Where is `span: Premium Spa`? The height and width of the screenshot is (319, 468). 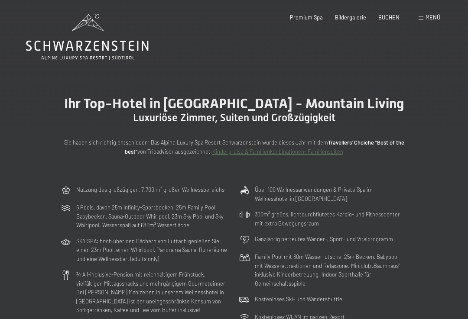
span: Premium Spa is located at coordinates (306, 17).